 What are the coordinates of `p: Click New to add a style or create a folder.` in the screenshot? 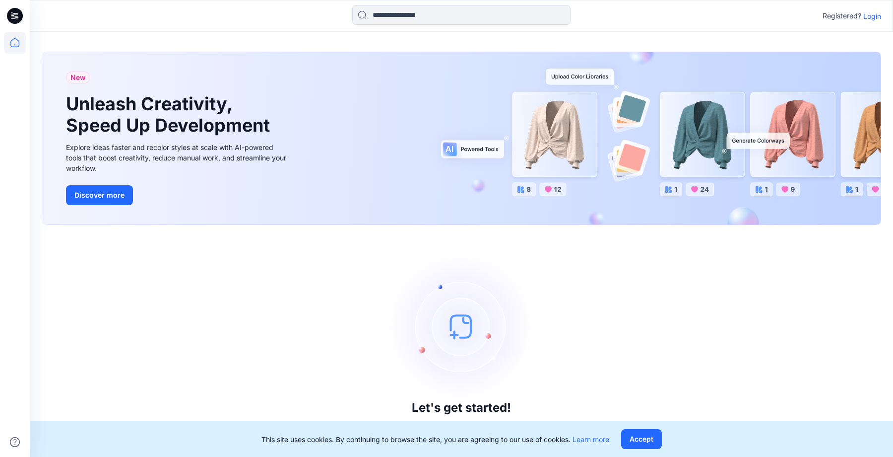 It's located at (462, 424).